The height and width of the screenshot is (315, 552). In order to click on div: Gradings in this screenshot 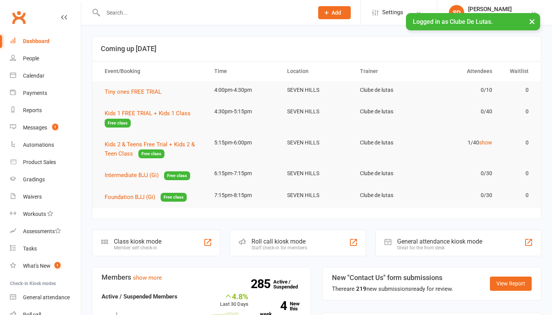, I will do `click(34, 179)`.